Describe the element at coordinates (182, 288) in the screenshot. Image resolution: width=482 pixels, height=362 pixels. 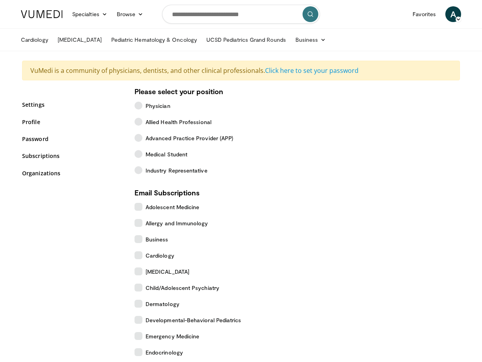
I see `span: Child/Adolescent Psychiatry` at that location.